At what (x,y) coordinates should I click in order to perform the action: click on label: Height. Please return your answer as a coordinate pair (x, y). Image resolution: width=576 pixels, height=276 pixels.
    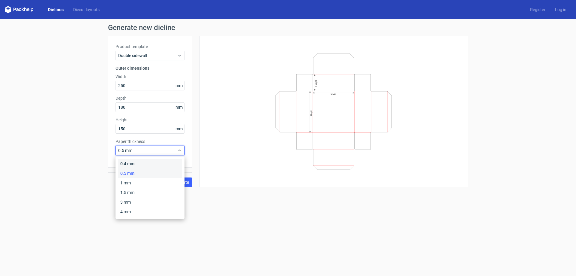
    Looking at the image, I should click on (150, 120).